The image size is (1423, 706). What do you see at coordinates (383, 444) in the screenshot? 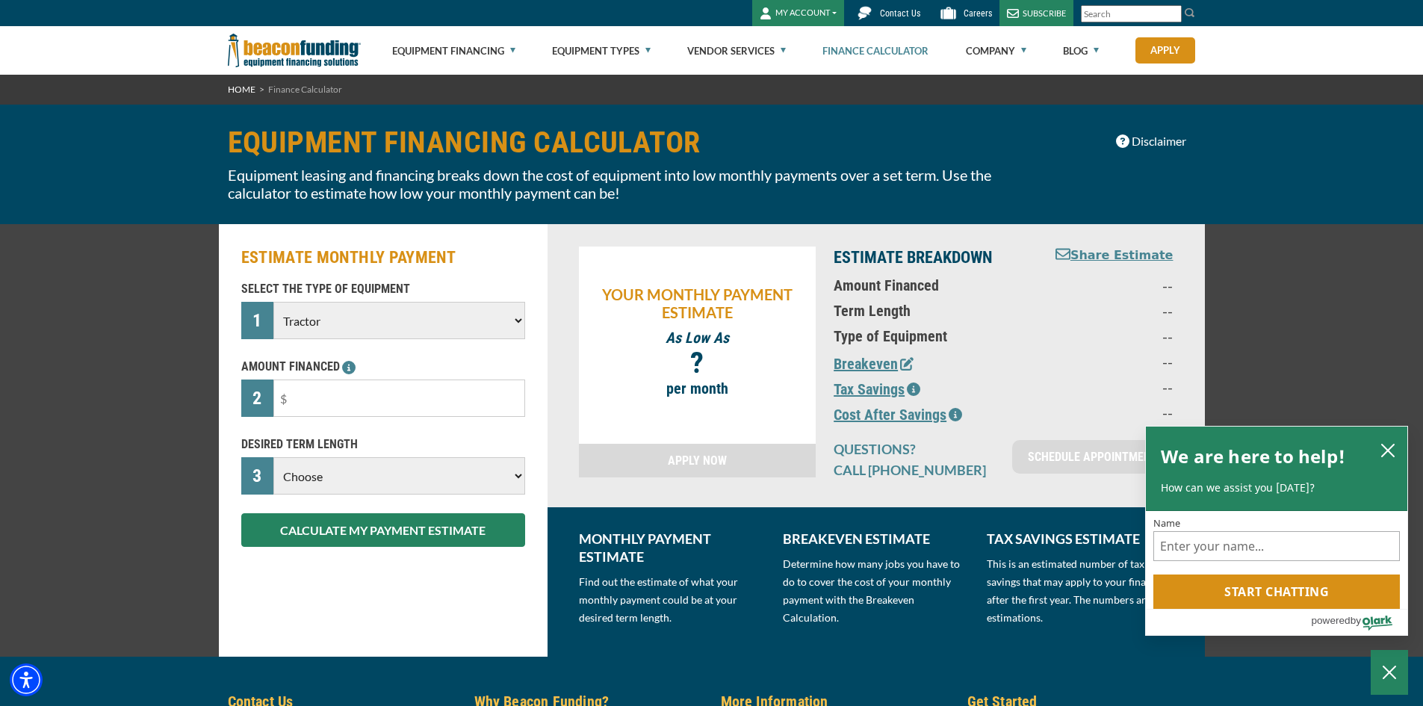
I see `p: DESIRED TERM LENGTH` at bounding box center [383, 444].